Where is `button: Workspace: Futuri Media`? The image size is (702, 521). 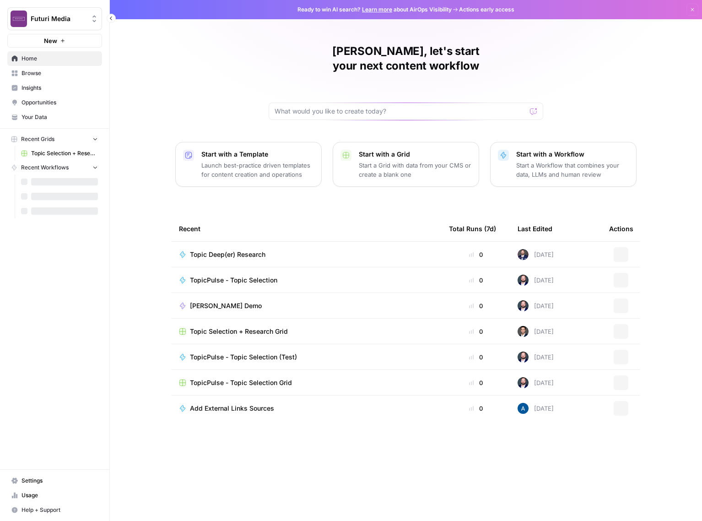 button: Workspace: Futuri Media is located at coordinates (54, 19).